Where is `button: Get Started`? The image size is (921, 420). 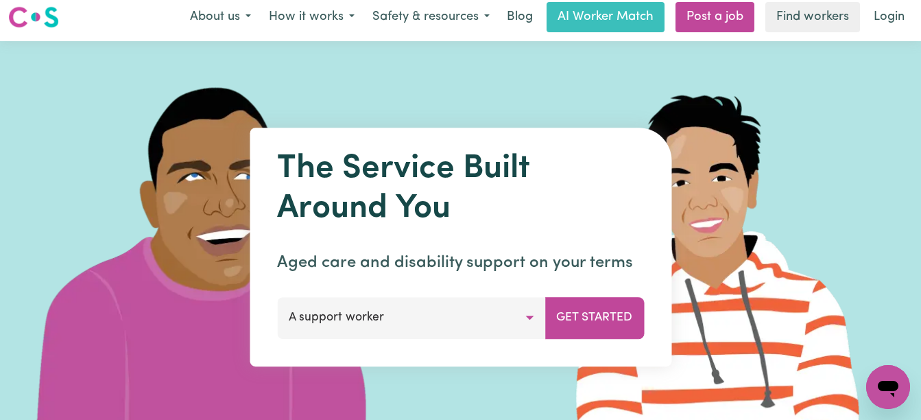 button: Get Started is located at coordinates (594, 317).